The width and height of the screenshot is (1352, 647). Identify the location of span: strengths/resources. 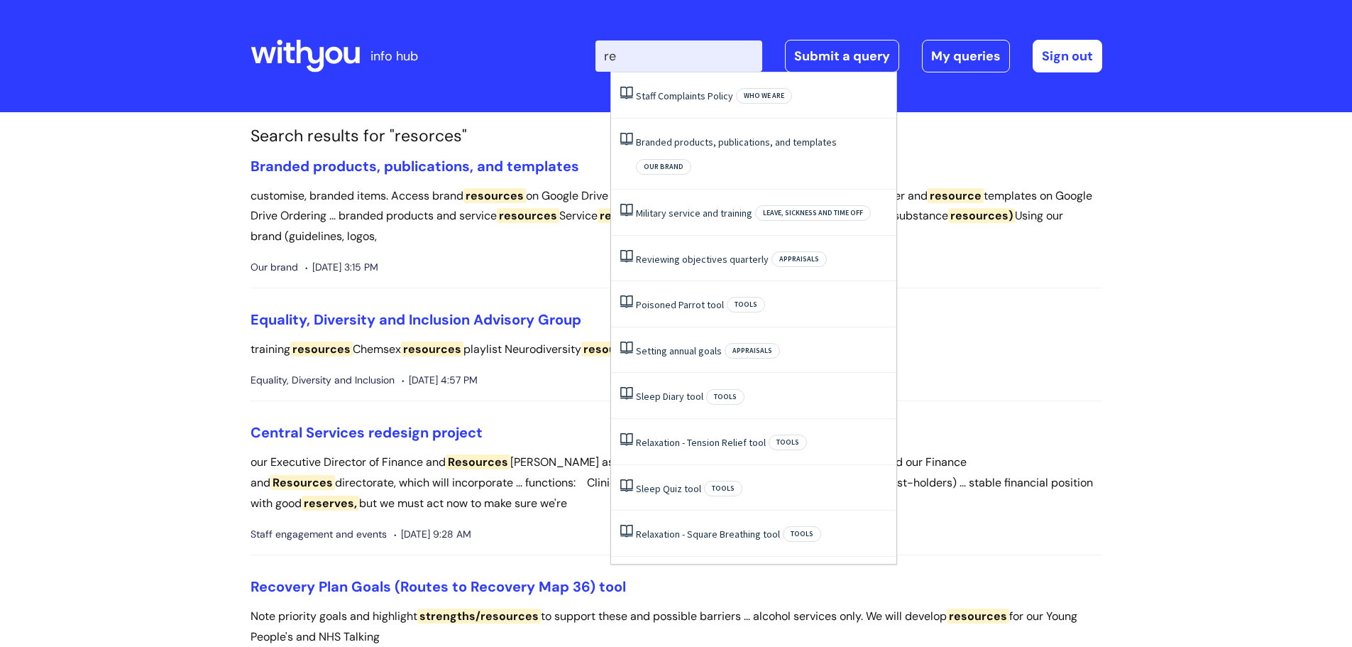
(479, 616).